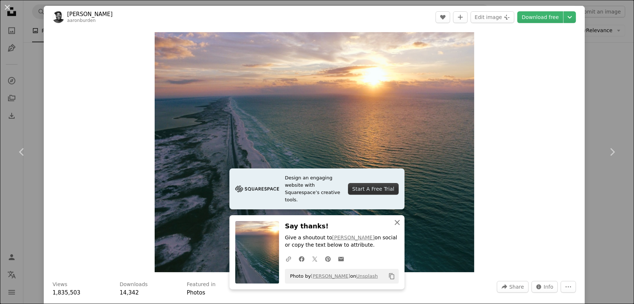 The width and height of the screenshot is (634, 304). What do you see at coordinates (517, 286) in the screenshot?
I see `span: Share` at bounding box center [517, 286].